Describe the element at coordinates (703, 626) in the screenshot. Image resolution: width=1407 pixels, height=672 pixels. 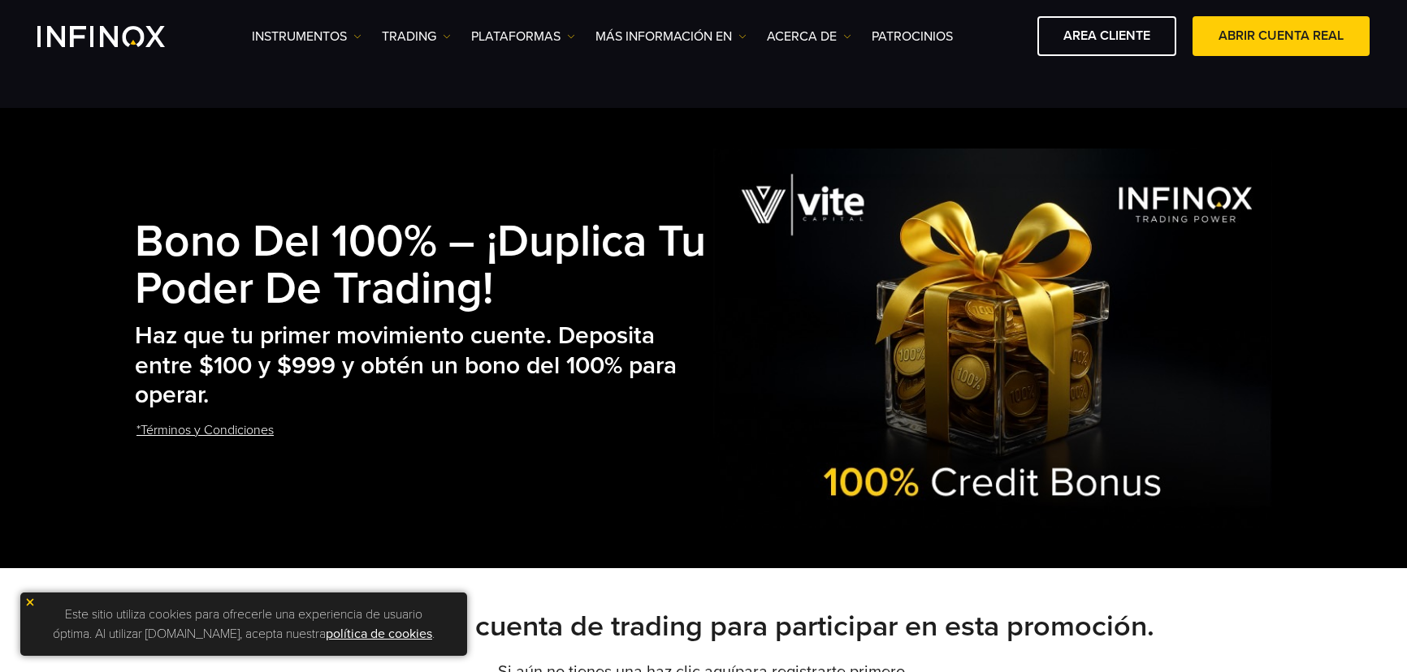
I see `strong: Debes tener una cuenta de trading para participar en esta promoción.` at that location.